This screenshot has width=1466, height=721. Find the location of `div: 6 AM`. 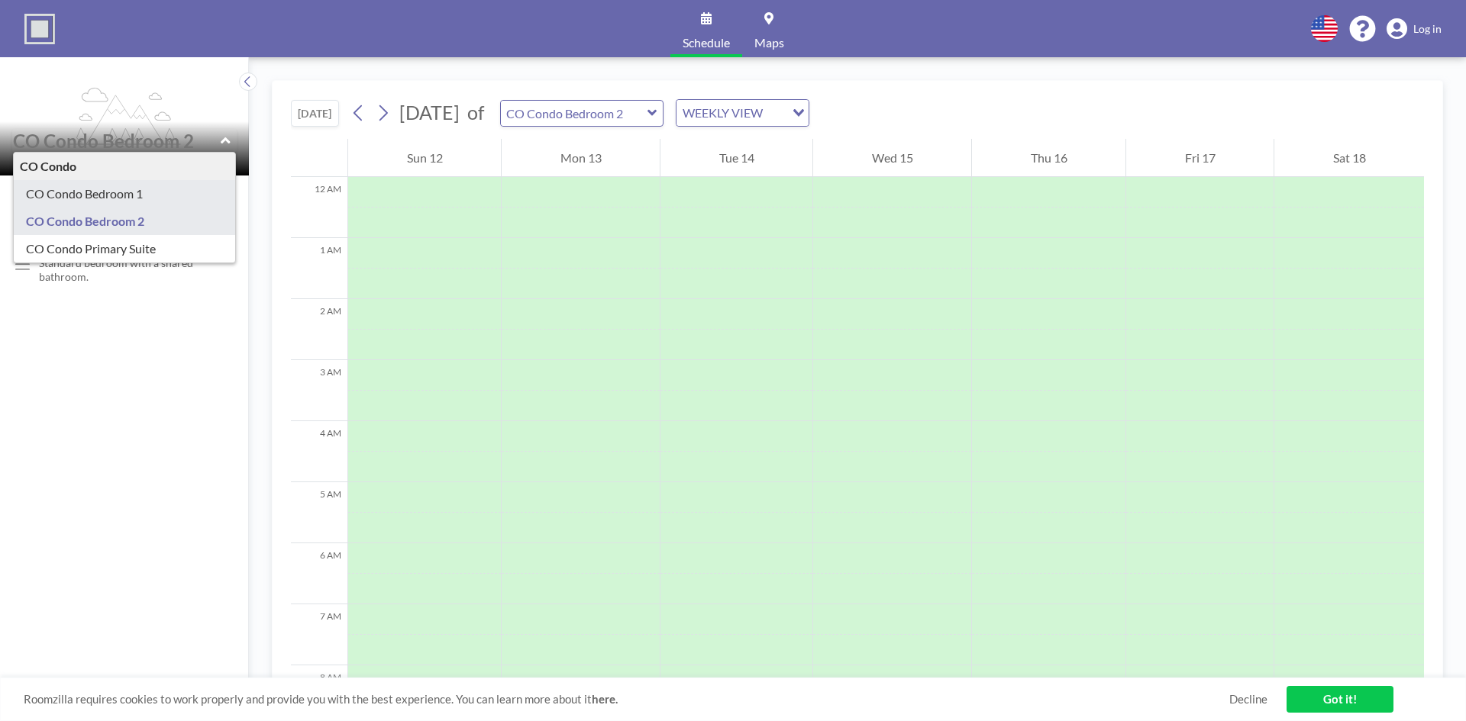

div: 6 AM is located at coordinates (319, 574).